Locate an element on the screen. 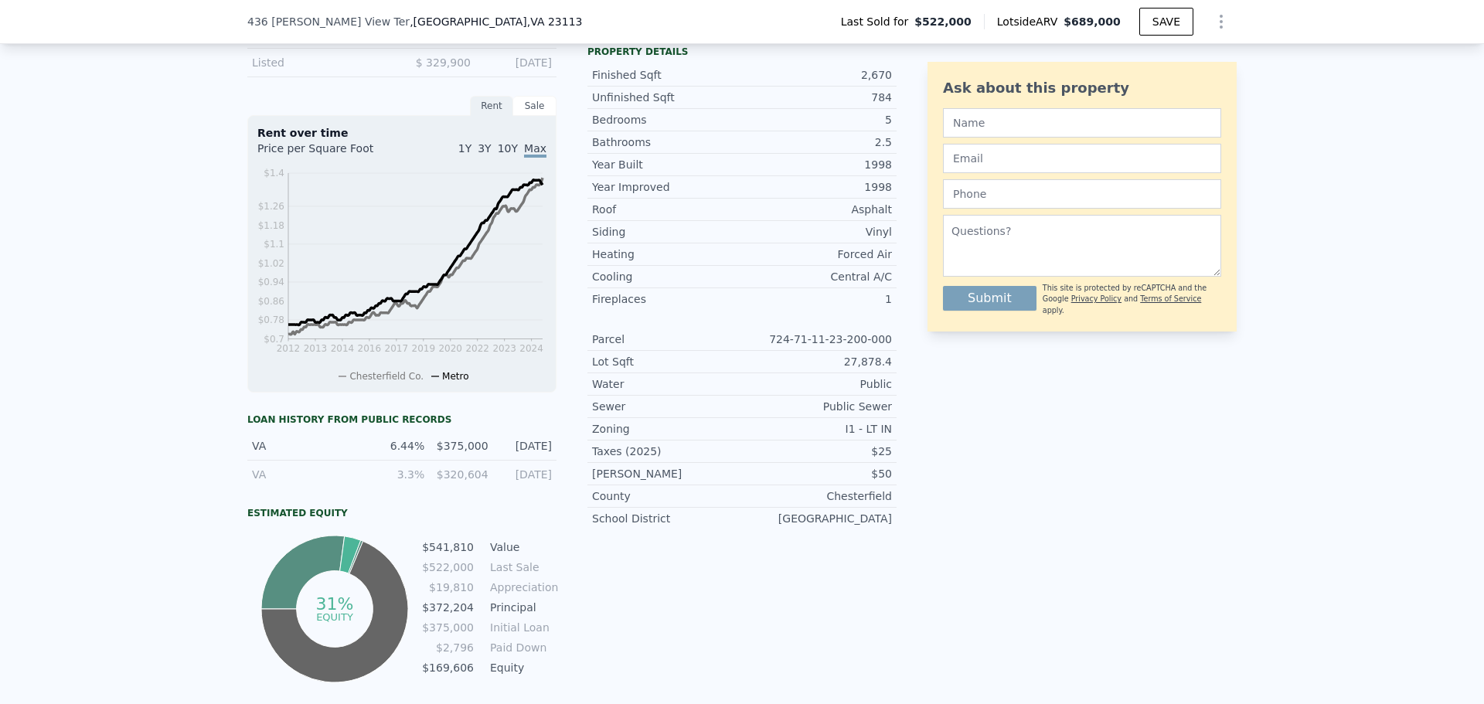 This screenshot has height=704, width=1484. div: Bedrooms is located at coordinates (667, 120).